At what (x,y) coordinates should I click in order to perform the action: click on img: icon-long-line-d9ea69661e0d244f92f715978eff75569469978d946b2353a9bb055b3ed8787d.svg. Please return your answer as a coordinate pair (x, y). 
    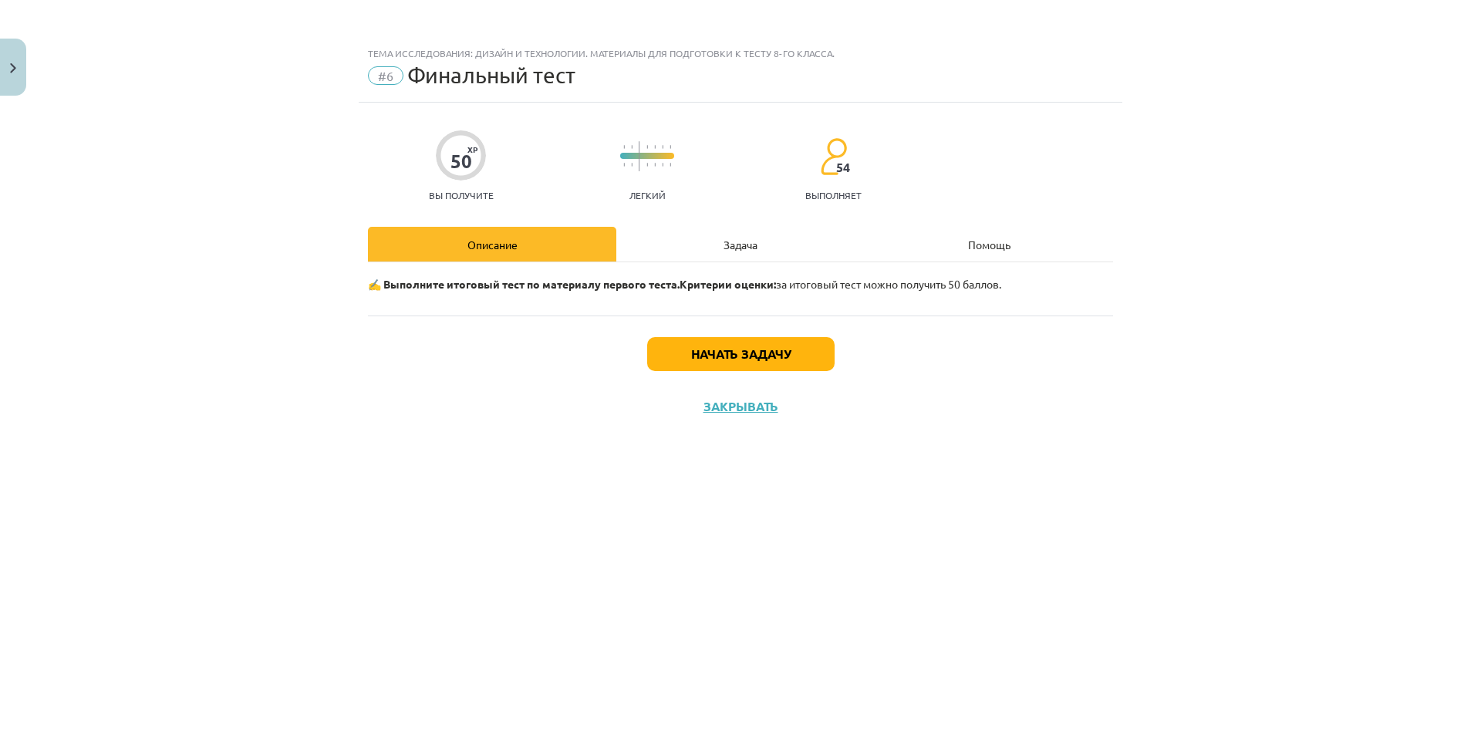
    Looking at the image, I should click on (640, 156).